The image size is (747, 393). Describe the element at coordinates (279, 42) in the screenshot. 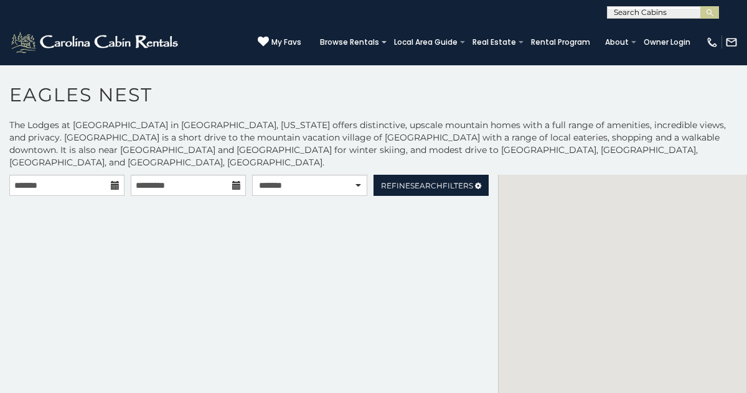

I see `a: My Favs` at that location.